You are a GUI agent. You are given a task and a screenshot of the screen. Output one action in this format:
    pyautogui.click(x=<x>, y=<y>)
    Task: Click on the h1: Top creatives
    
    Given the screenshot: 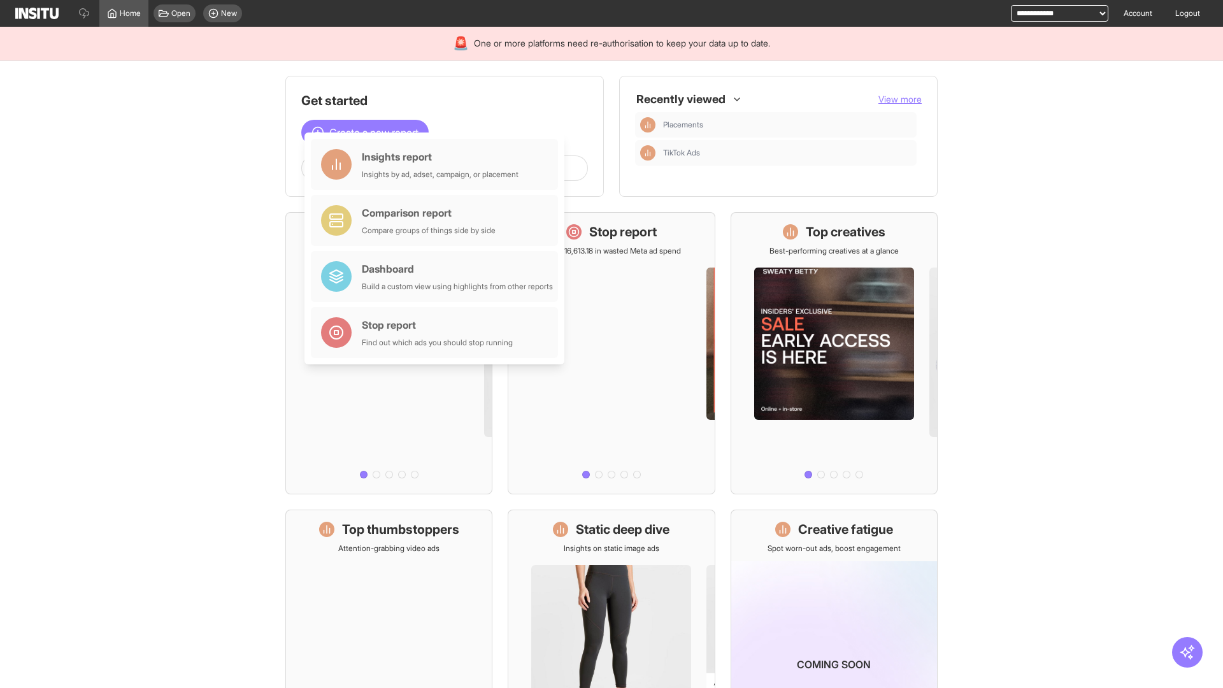 What is the action you would take?
    pyautogui.click(x=845, y=232)
    